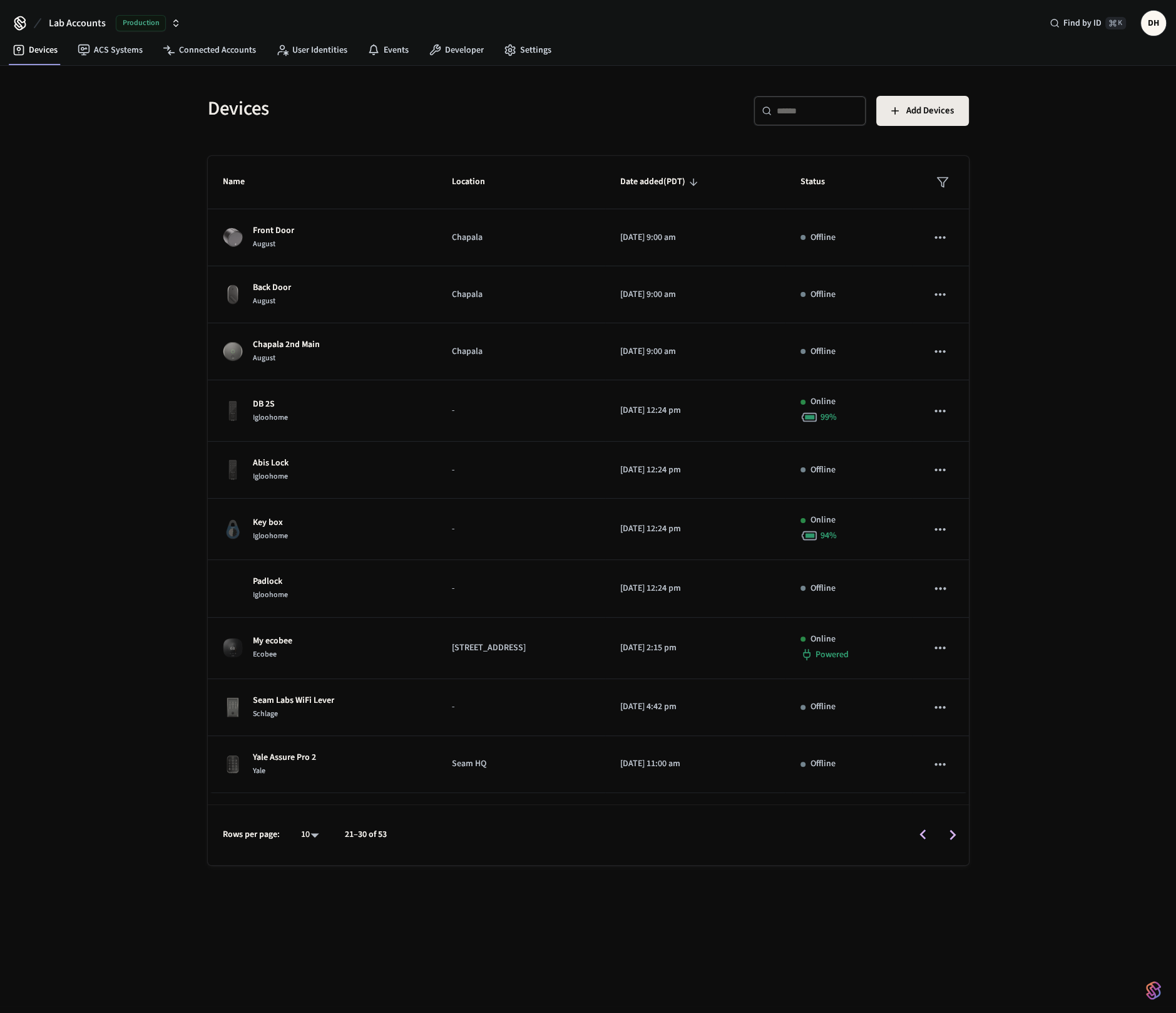 The width and height of the screenshot is (1176, 1013). What do you see at coordinates (251, 834) in the screenshot?
I see `p: Rows per page:` at bounding box center [251, 834].